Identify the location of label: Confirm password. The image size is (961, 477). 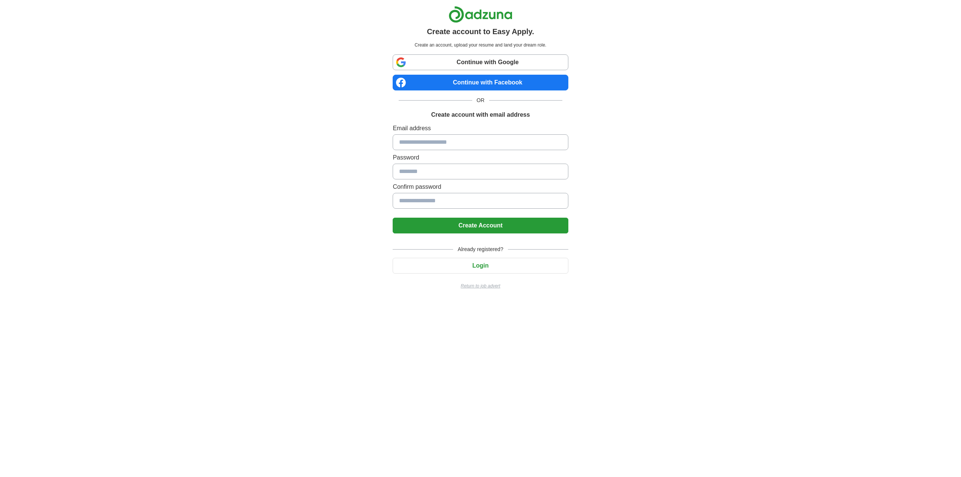
(480, 187).